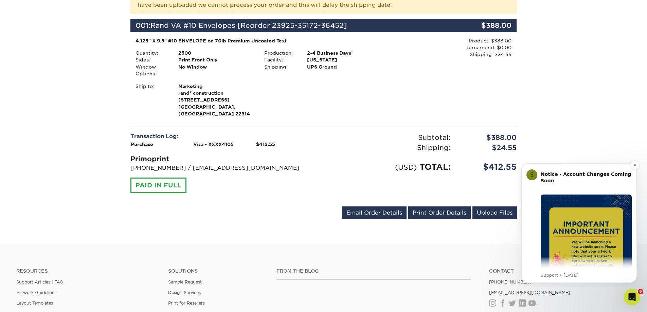 The width and height of the screenshot is (647, 312). Describe the element at coordinates (439, 213) in the screenshot. I see `a: Print Order Details` at that location.